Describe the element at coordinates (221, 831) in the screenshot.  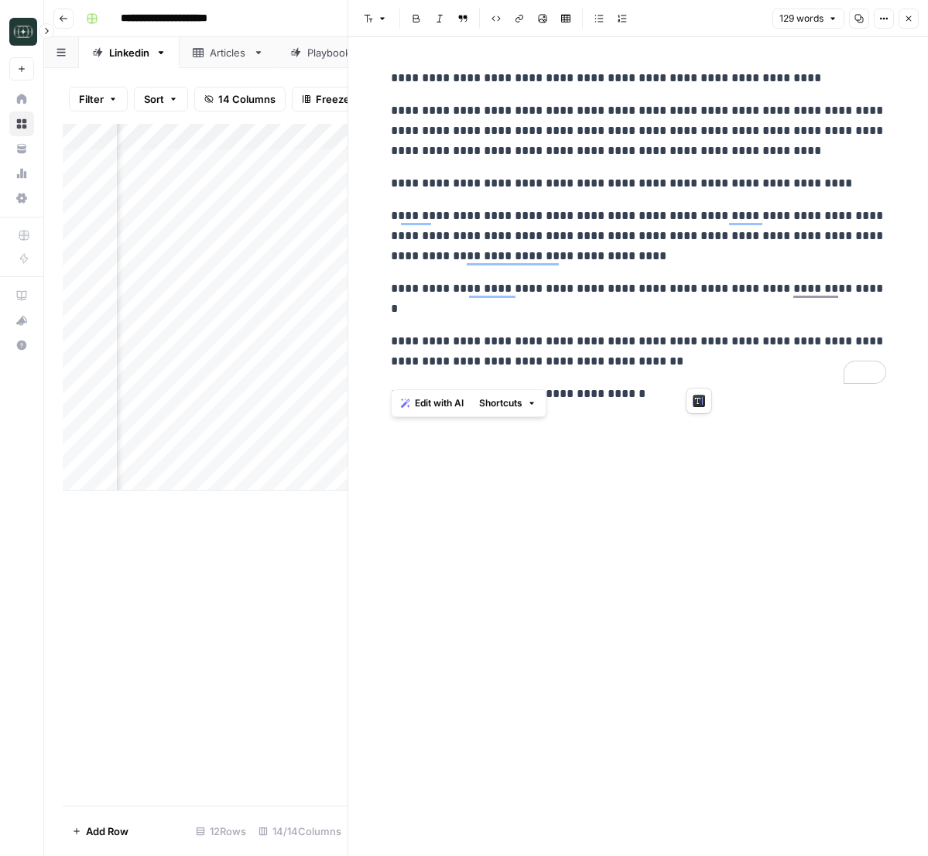
I see `div: 12 Rows` at that location.